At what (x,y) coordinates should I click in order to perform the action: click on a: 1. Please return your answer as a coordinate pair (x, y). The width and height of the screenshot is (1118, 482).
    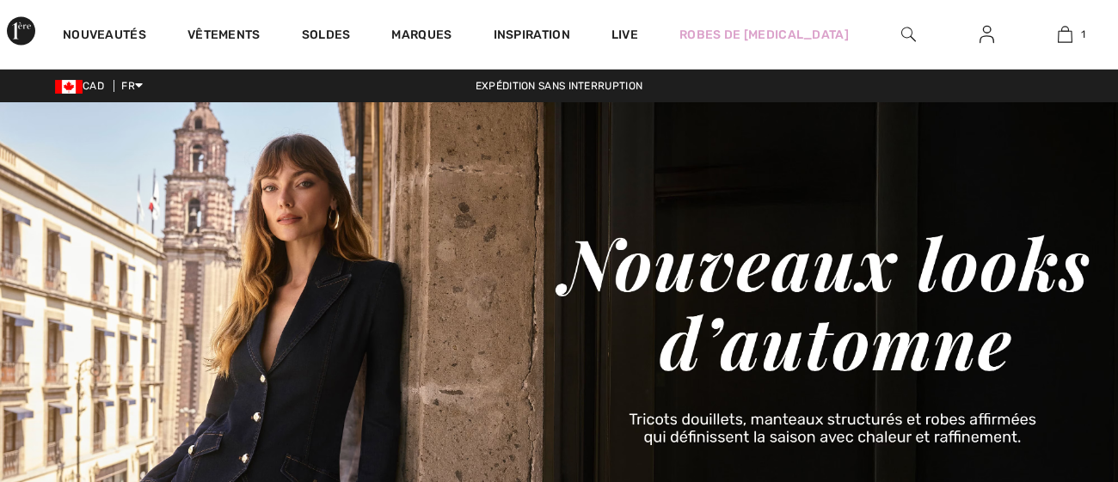
    Looking at the image, I should click on (1064, 34).